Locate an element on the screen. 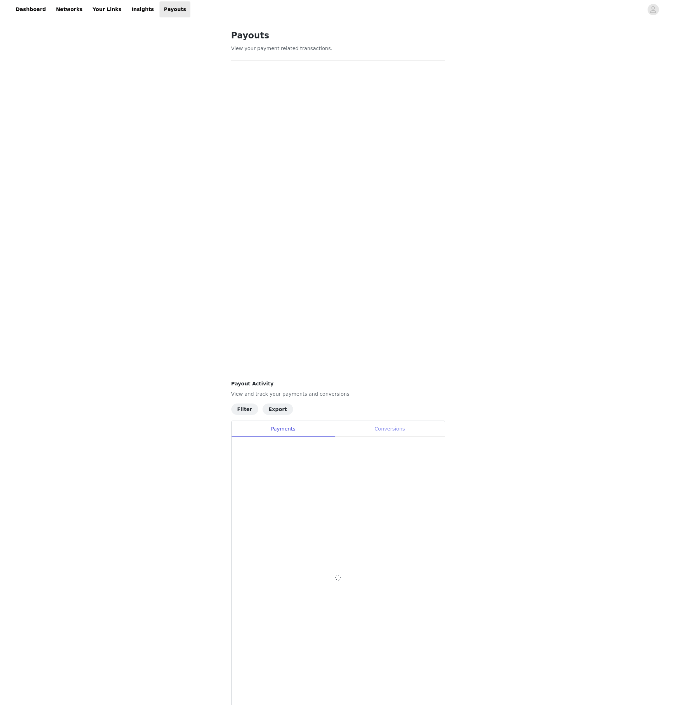 This screenshot has height=705, width=676. div: Payments is located at coordinates (283, 429).